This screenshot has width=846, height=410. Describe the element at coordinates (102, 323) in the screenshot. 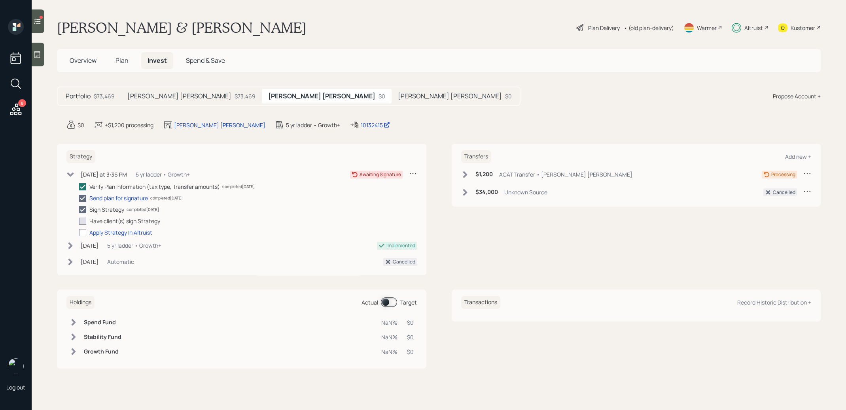

I see `h6: Spend Fund` at that location.